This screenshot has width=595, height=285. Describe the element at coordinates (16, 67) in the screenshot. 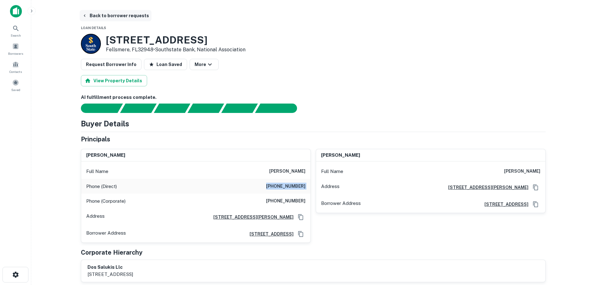

I see `a: Contacts` at that location.